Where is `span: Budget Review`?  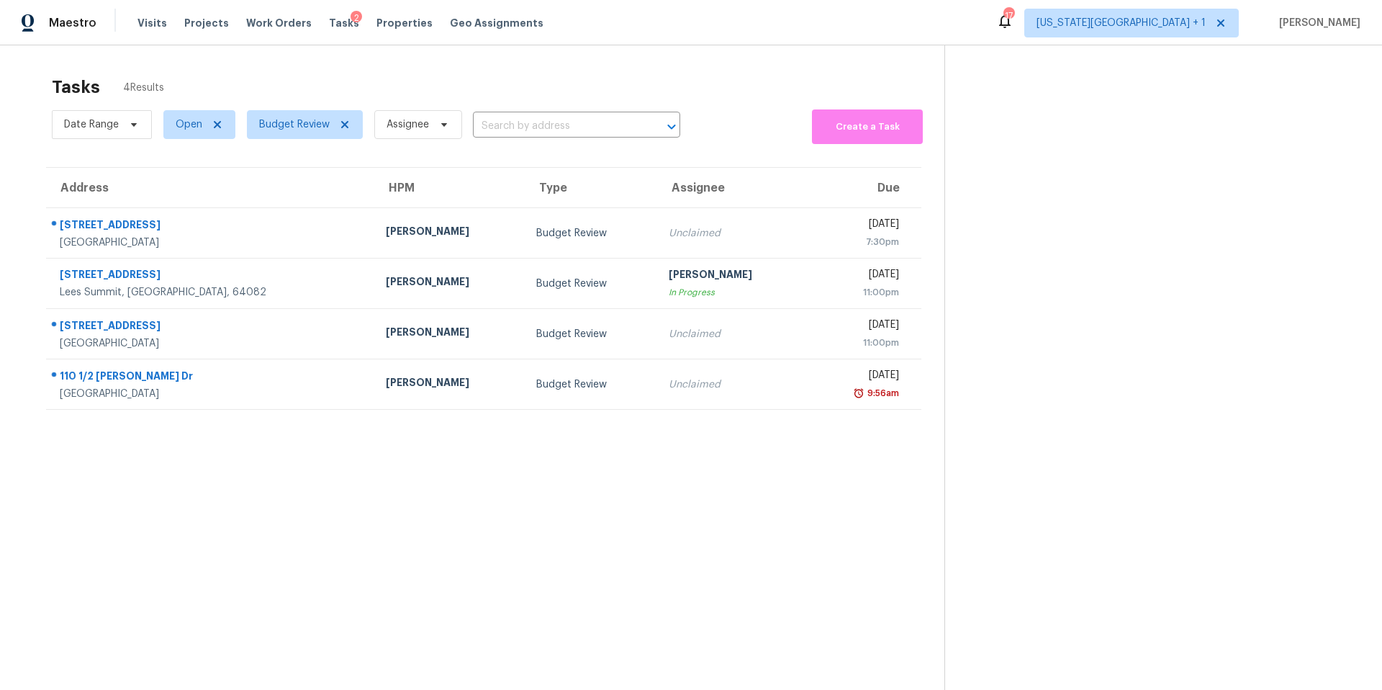 span: Budget Review is located at coordinates (294, 125).